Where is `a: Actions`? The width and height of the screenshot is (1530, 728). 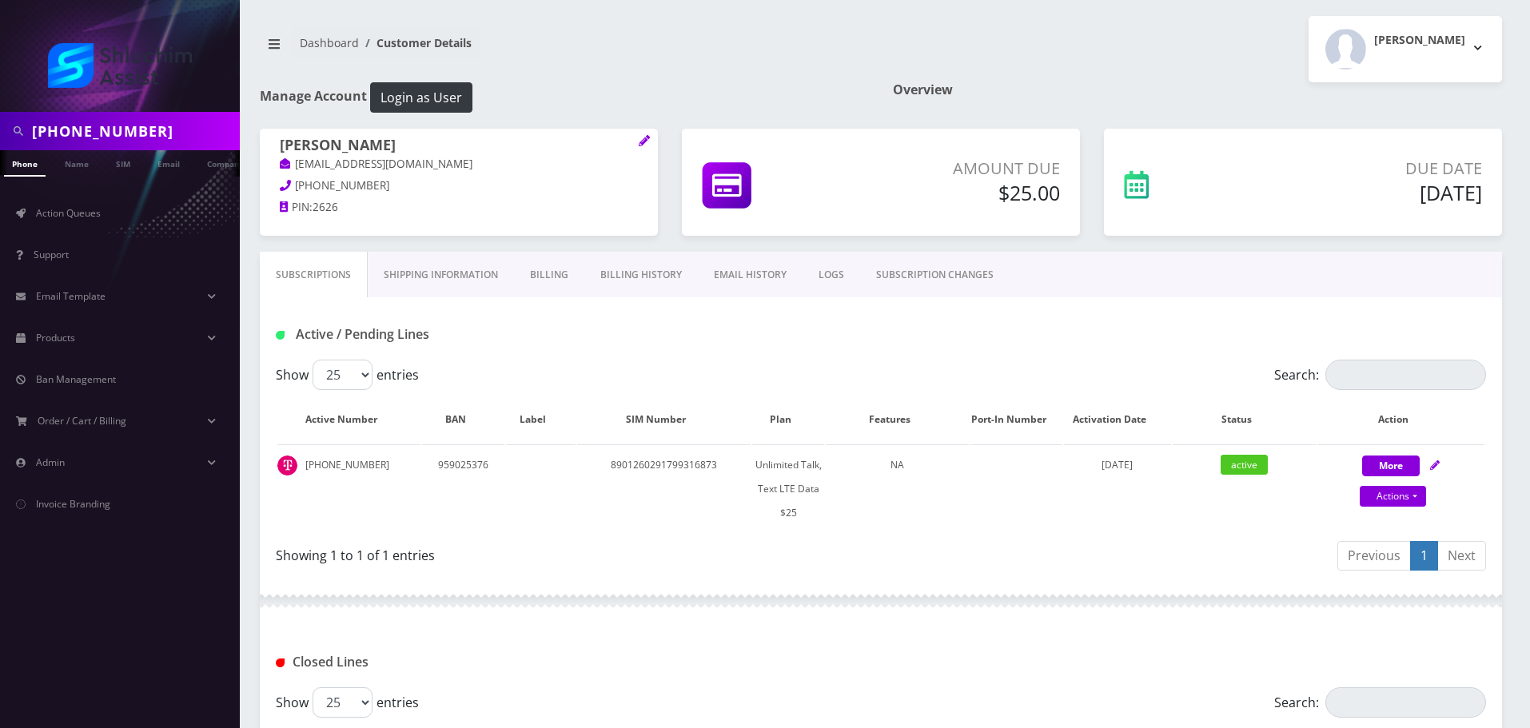
a: Actions is located at coordinates (1392, 496).